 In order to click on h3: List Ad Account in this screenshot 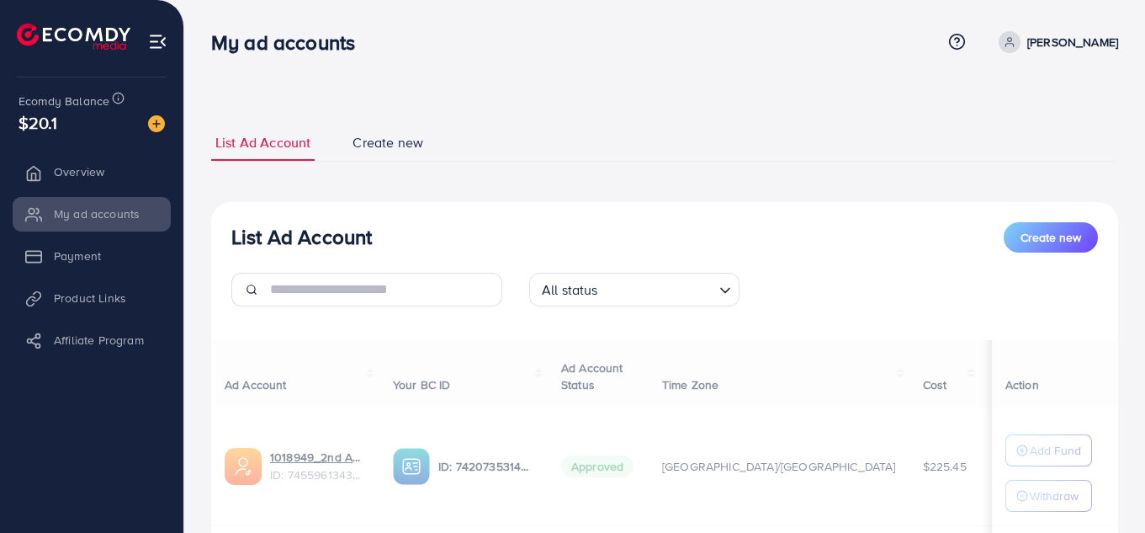, I will do `click(301, 236)`.